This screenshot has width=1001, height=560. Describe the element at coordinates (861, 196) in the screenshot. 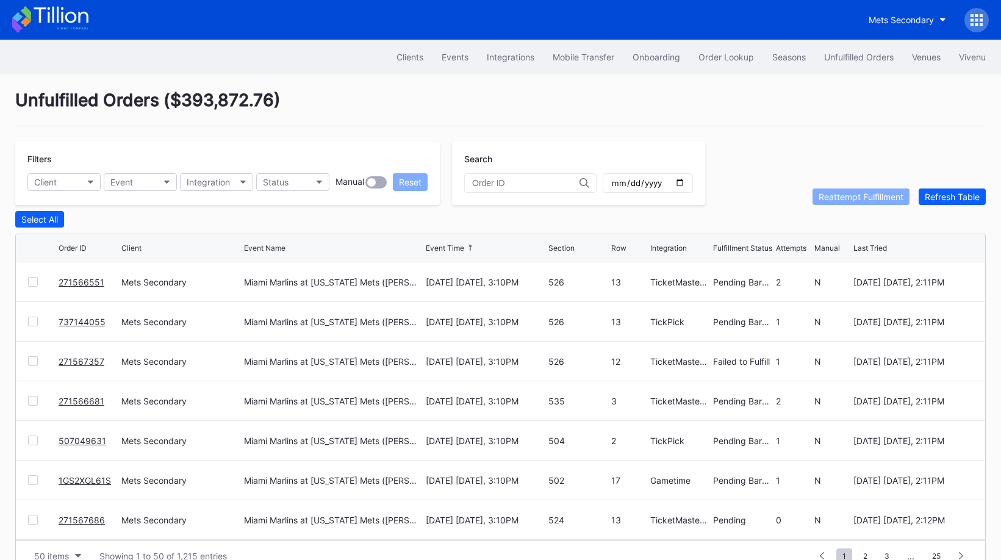

I see `div: Reattempt Fulfillment` at that location.